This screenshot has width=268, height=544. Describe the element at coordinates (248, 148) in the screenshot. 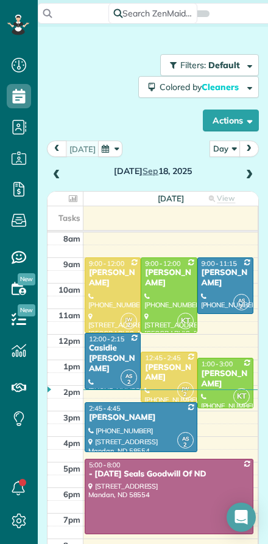

I see `button: next` at that location.